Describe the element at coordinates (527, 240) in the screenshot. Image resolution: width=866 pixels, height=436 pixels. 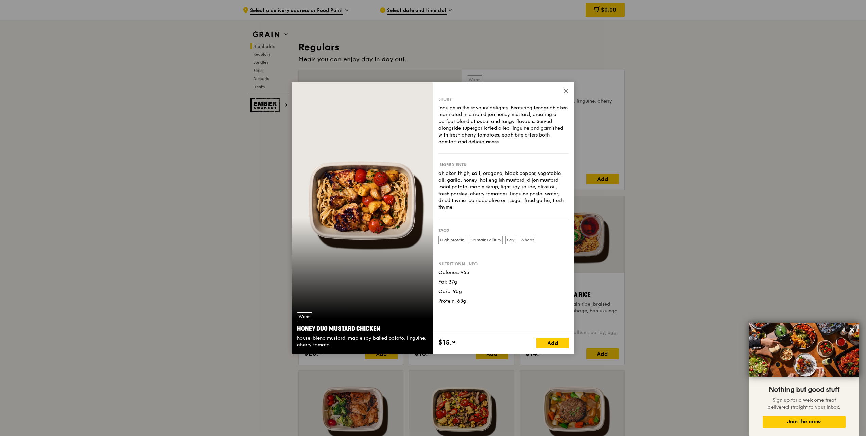
I see `label: Wheat` at that location.